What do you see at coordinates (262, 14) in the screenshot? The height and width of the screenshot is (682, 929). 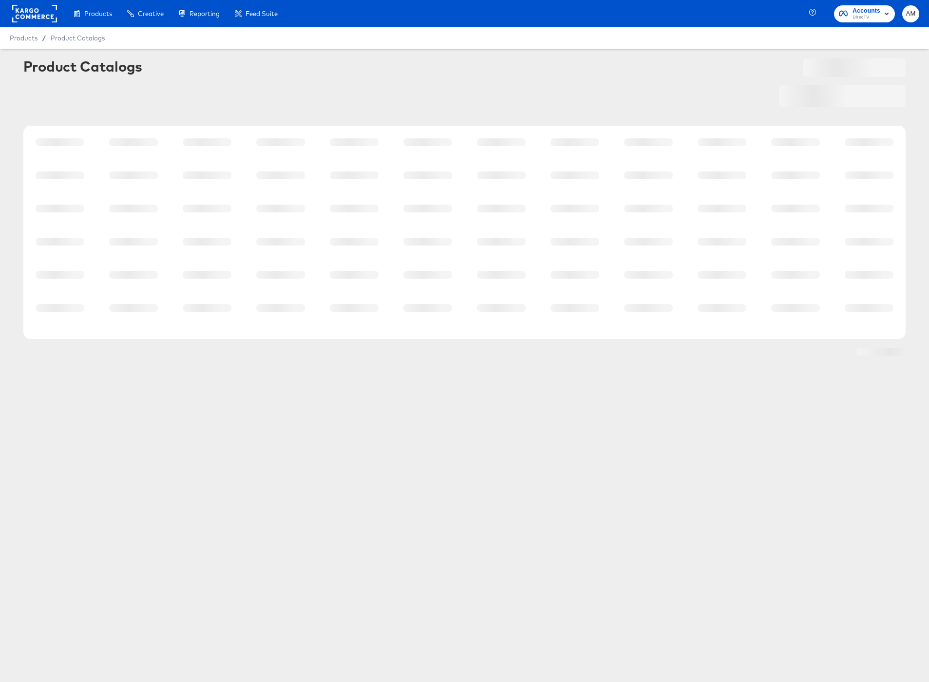 I see `span: Feed Suite` at bounding box center [262, 14].